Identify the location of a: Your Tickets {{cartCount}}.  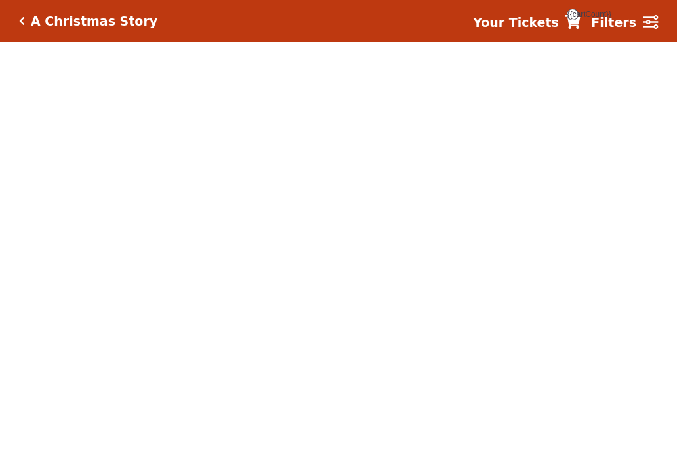
(527, 22).